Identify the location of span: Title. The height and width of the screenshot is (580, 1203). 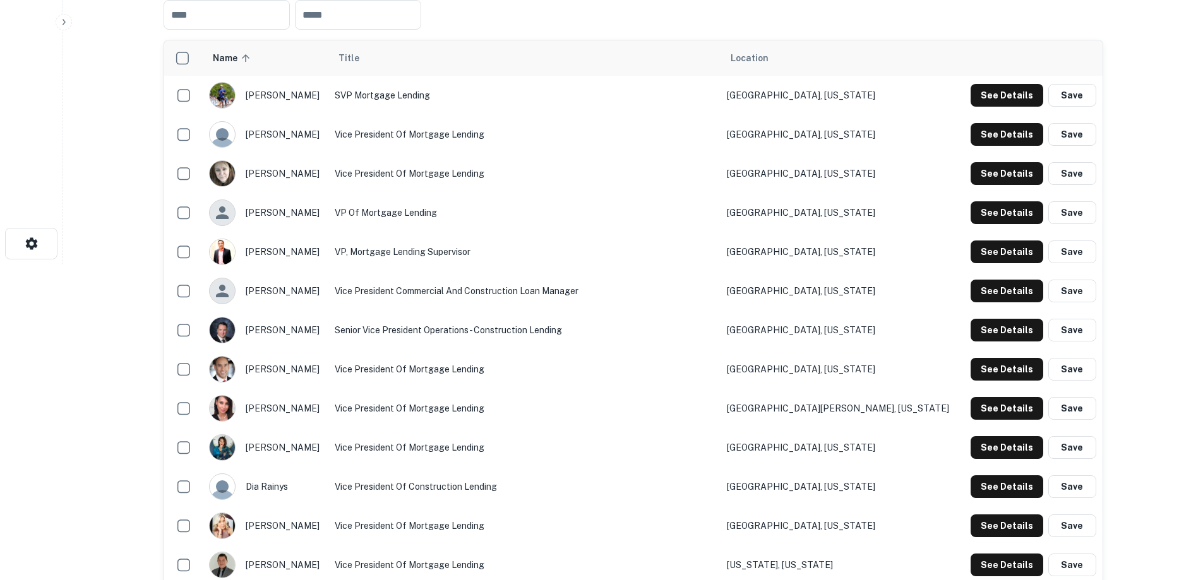
(357, 58).